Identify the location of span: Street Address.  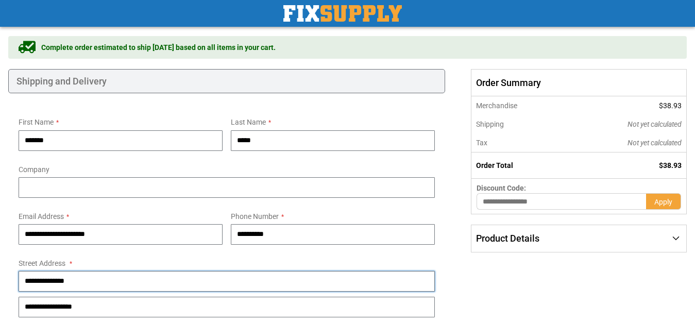
(42, 263).